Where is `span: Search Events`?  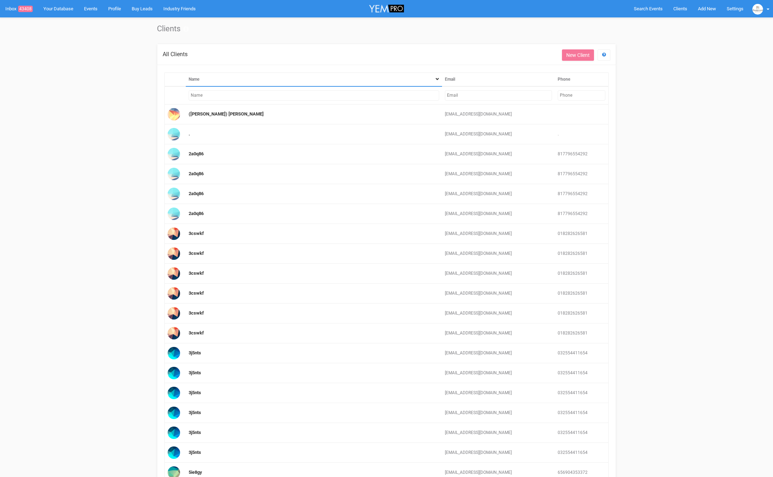
span: Search Events is located at coordinates (648, 9).